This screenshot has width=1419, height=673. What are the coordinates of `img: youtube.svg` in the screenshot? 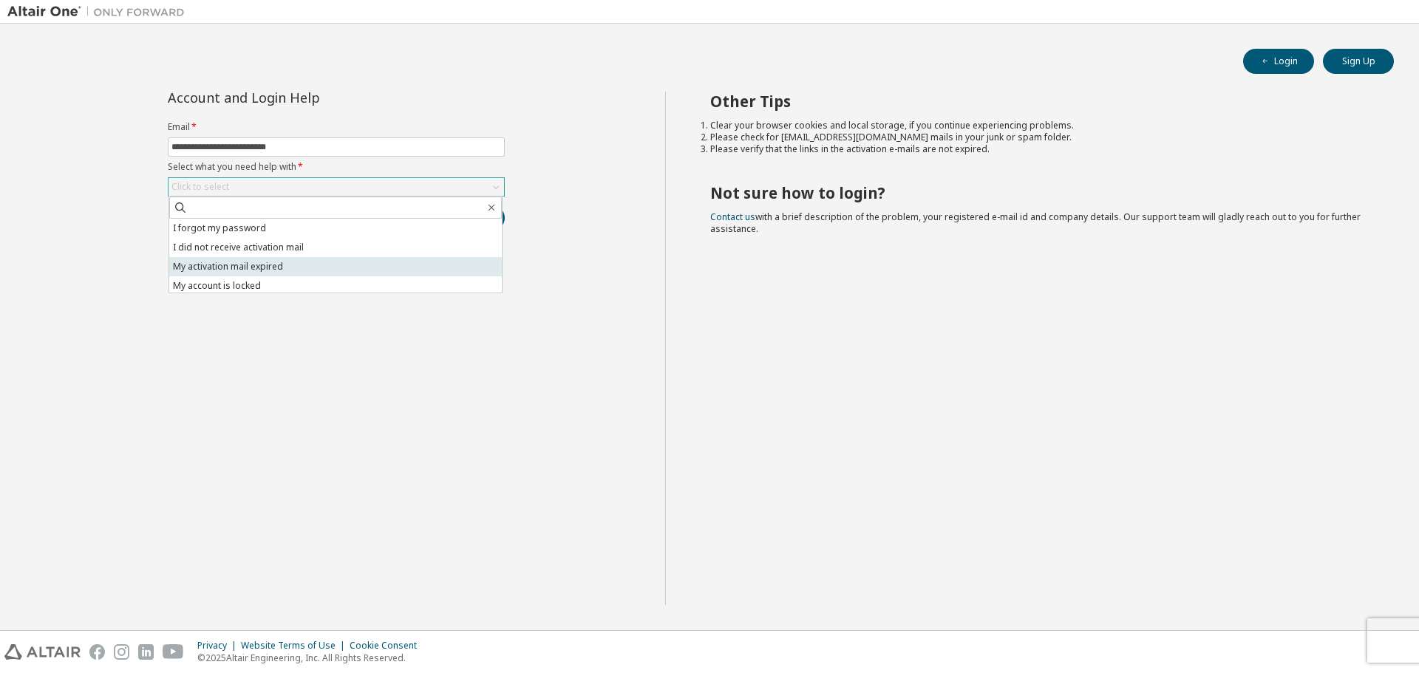 It's located at (173, 652).